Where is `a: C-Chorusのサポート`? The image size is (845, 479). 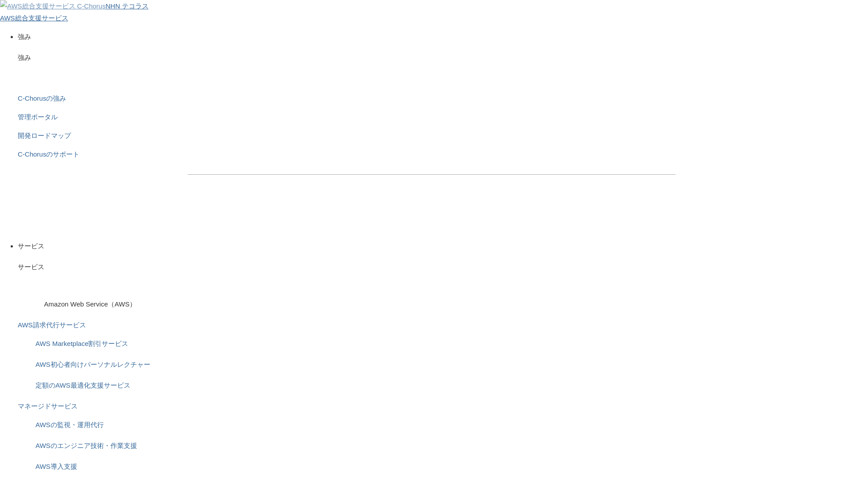 a: C-Chorusのサポート is located at coordinates (48, 154).